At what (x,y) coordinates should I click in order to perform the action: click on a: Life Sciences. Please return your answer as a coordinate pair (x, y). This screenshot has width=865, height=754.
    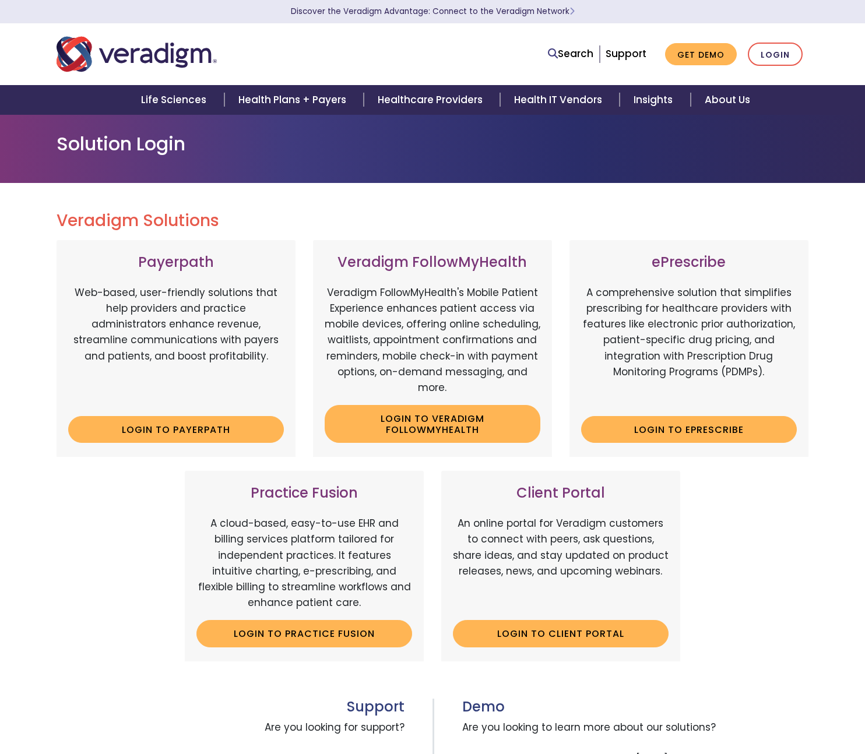
    Looking at the image, I should click on (175, 100).